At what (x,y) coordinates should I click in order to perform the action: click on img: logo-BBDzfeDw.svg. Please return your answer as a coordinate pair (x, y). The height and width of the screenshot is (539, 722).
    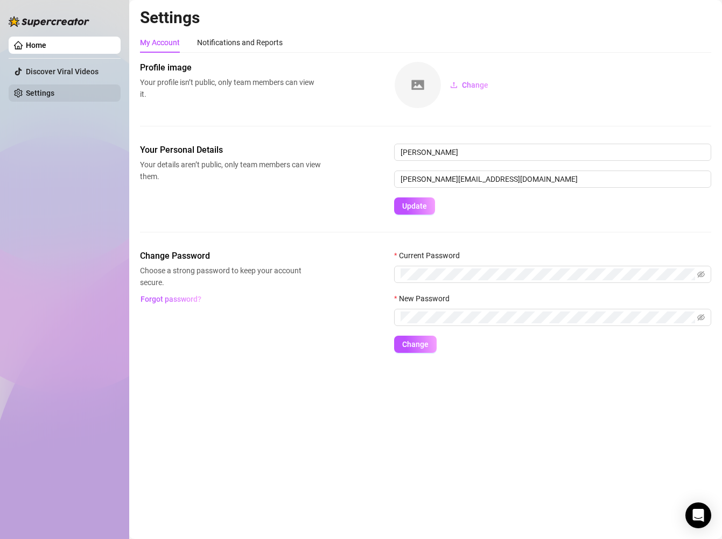
    Looking at the image, I should click on (49, 22).